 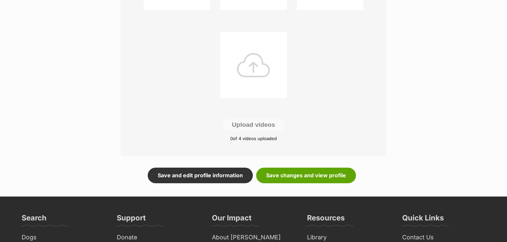 What do you see at coordinates (253, 139) in the screenshot?
I see `p: of 4 videos uploaded` at bounding box center [253, 139].